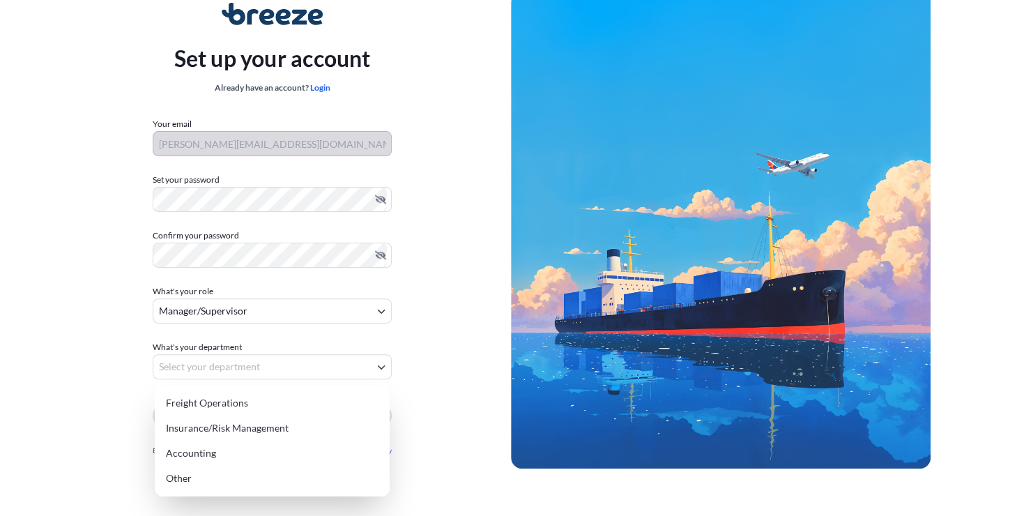 Image resolution: width=1033 pixels, height=516 pixels. Describe the element at coordinates (272, 428) in the screenshot. I see `div: Insurance/Risk Management` at that location.